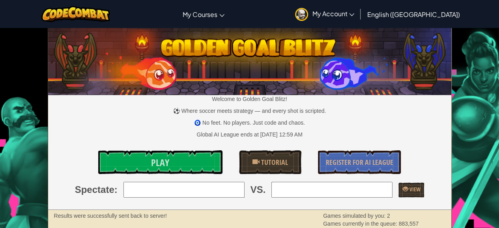 The image size is (499, 228). Describe the element at coordinates (389, 216) in the screenshot. I see `span: 2` at that location.